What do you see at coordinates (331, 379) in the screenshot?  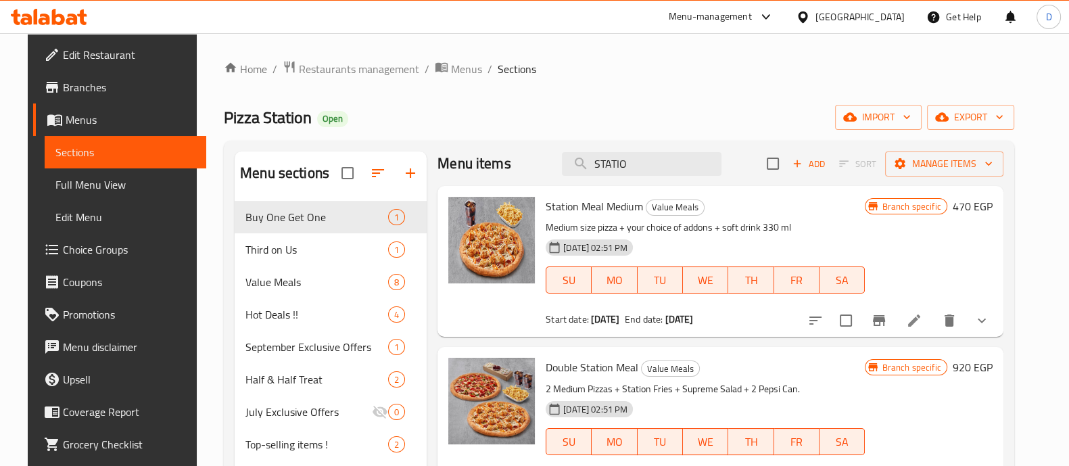 I see `div: Half & Half Treat2` at bounding box center [331, 379].